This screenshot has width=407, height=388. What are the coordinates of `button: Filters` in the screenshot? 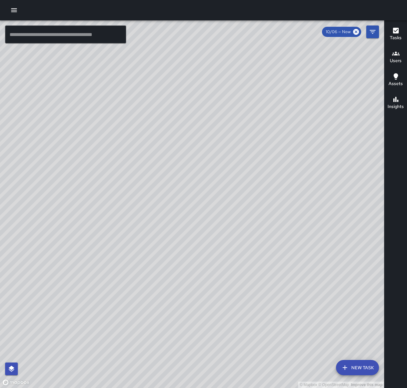 It's located at (373, 32).